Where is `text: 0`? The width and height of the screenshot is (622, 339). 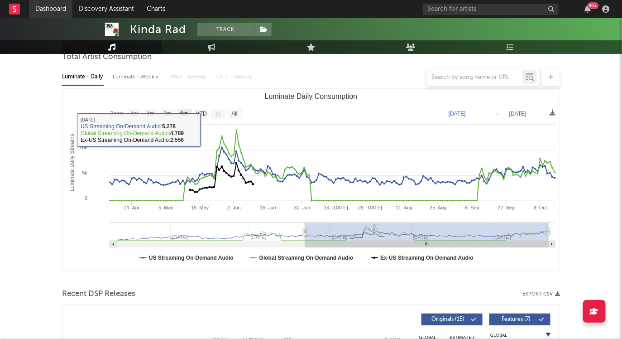
text: 0 is located at coordinates (86, 198).